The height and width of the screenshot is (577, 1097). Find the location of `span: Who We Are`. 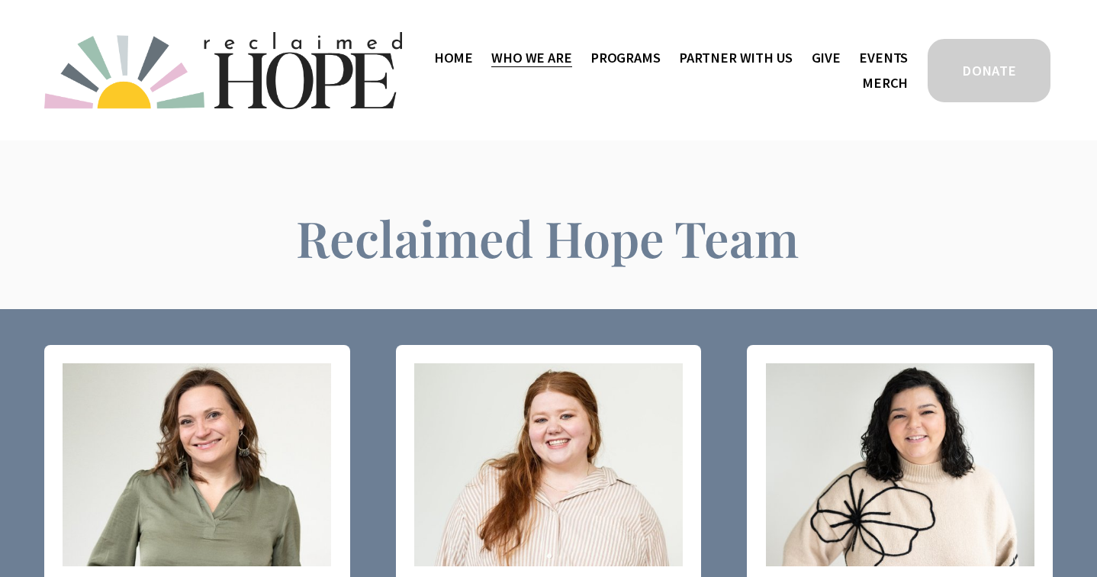

span: Who We Are is located at coordinates (531, 58).